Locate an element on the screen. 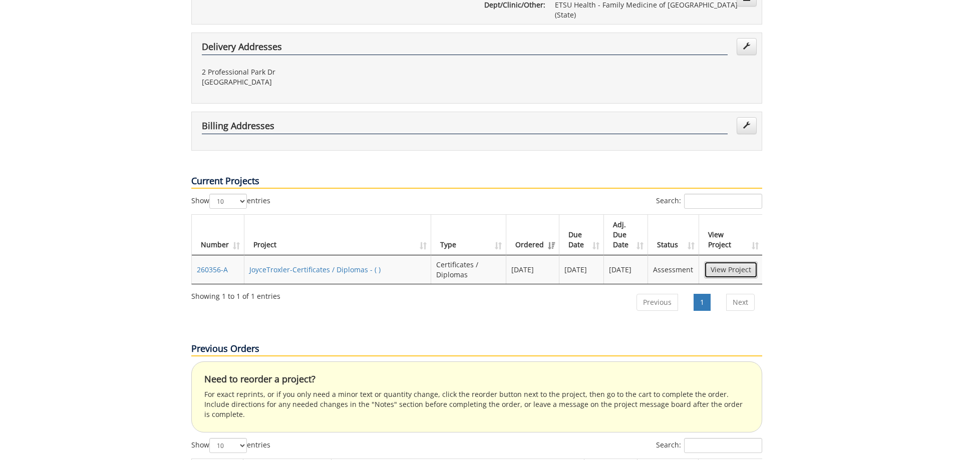  p: For exact reprints, or if you only need a minor text or quantity change, click the reorder button... is located at coordinates (477, 405).